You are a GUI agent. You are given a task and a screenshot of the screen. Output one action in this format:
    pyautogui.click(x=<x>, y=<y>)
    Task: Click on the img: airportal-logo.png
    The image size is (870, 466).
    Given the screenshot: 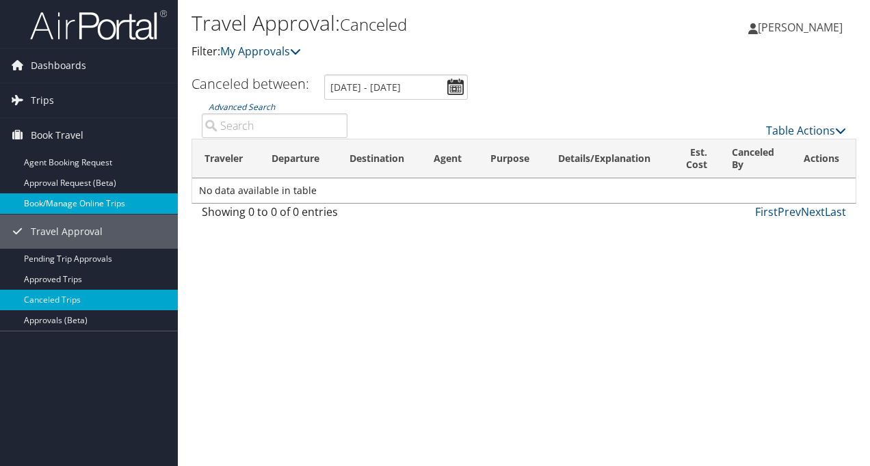 What is the action you would take?
    pyautogui.click(x=98, y=25)
    